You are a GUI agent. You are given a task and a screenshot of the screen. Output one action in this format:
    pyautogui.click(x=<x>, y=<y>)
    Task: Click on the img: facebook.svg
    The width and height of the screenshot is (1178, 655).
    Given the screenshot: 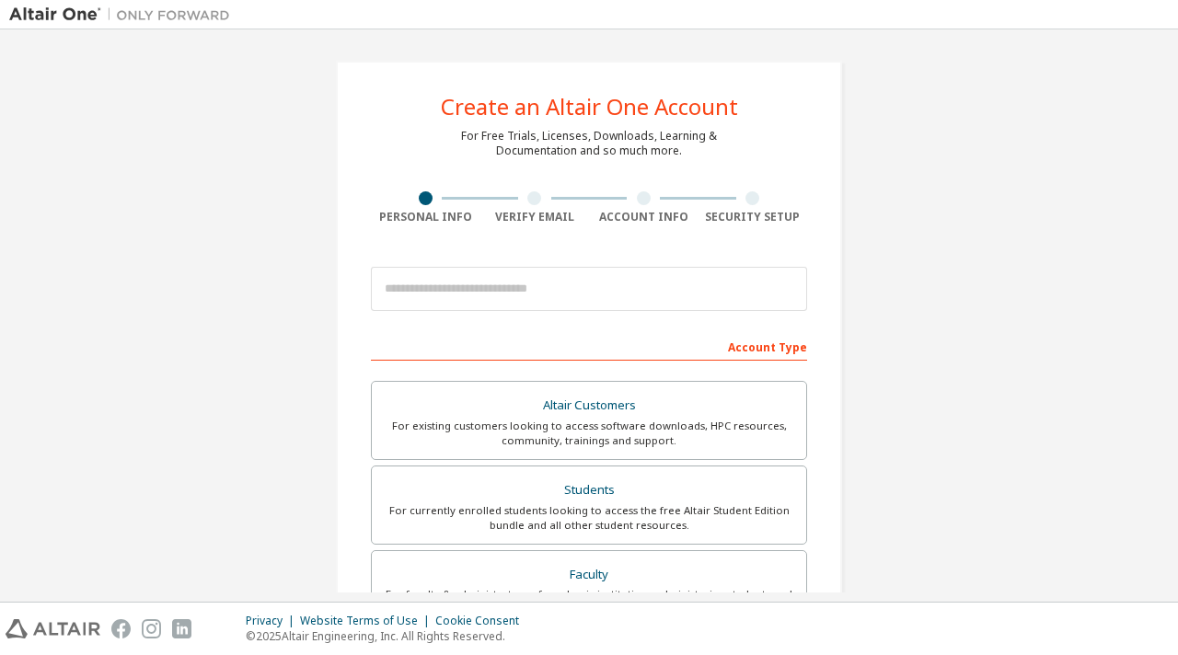 What is the action you would take?
    pyautogui.click(x=121, y=629)
    